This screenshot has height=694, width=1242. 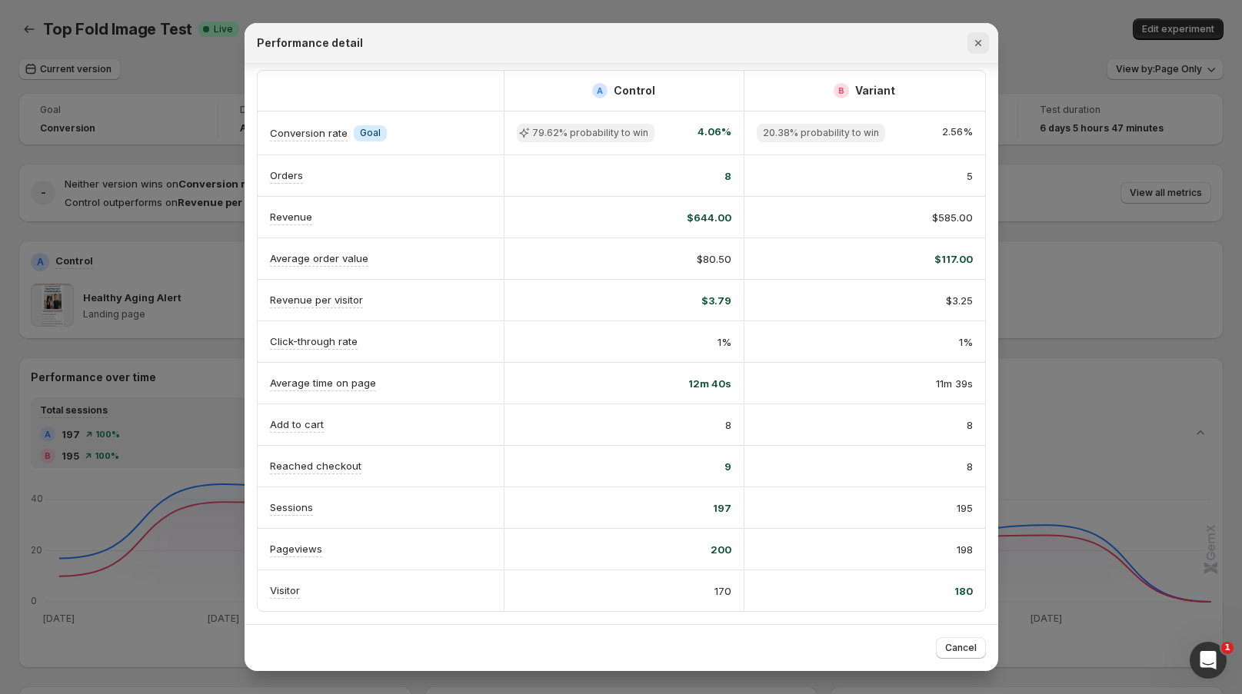 What do you see at coordinates (964, 508) in the screenshot?
I see `span: 195` at bounding box center [964, 508].